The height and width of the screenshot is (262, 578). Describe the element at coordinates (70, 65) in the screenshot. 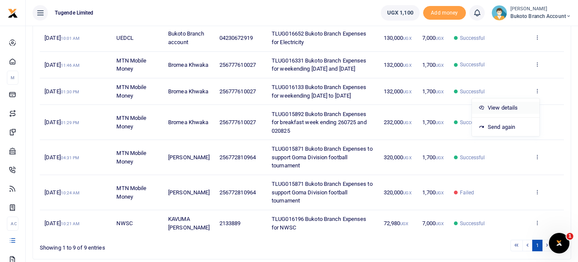

I see `small: 11:46 AM` at that location.